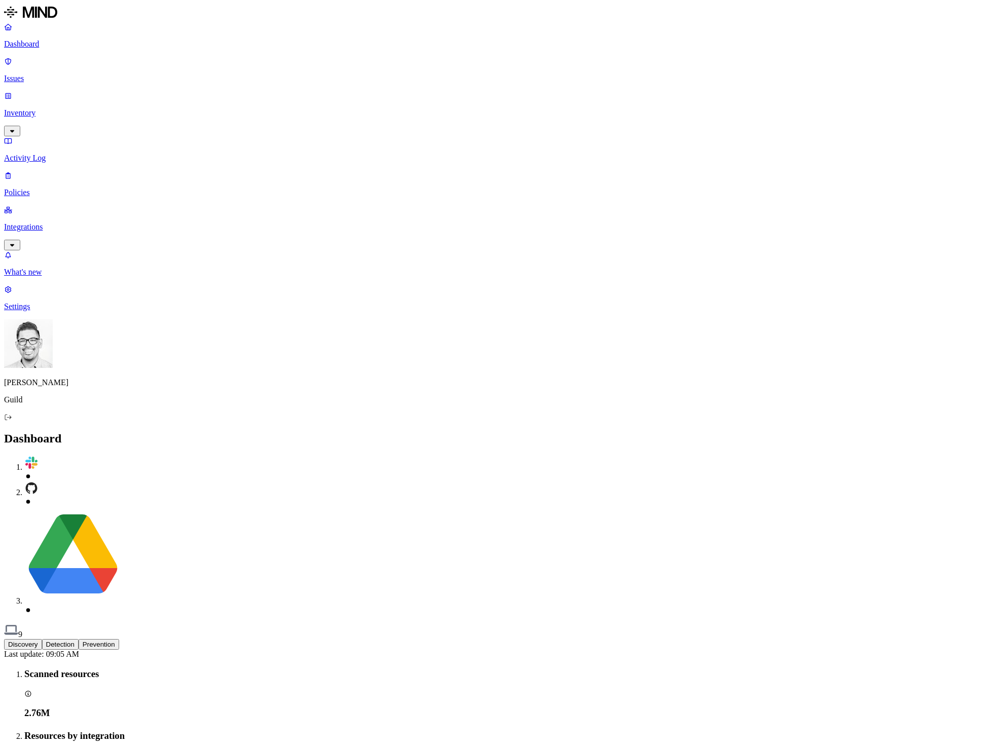 The height and width of the screenshot is (748, 995). Describe the element at coordinates (20, 634) in the screenshot. I see `span: 9` at that location.